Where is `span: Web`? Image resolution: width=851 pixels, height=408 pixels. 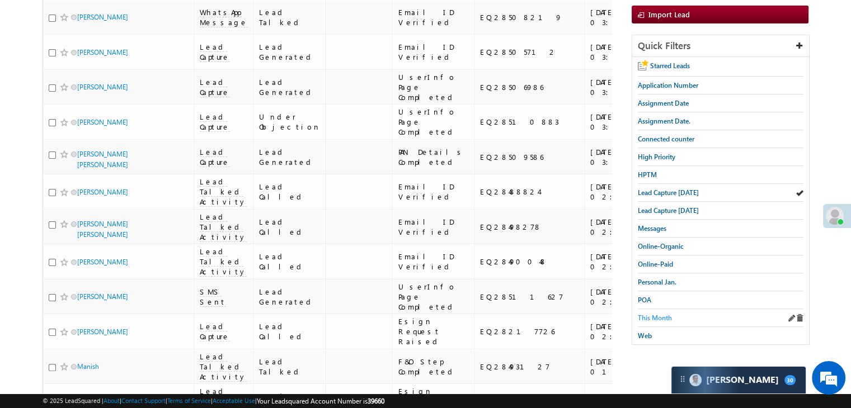
span: Web is located at coordinates (645, 336).